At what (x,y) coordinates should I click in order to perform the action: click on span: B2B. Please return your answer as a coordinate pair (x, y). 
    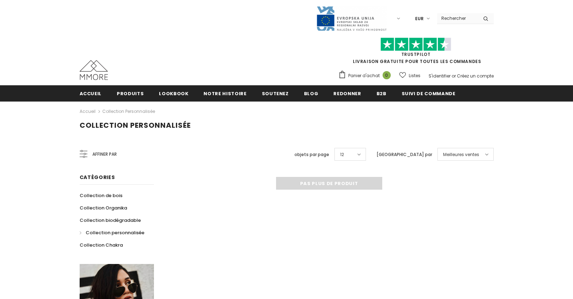
    Looking at the image, I should click on (382, 93).